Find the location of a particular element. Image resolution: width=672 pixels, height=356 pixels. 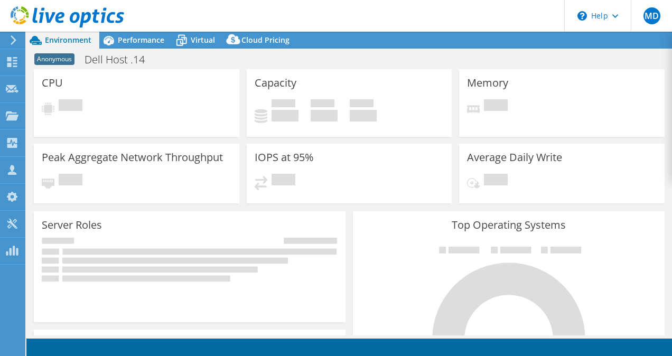

h3: Peak Aggregate Network Throughput is located at coordinates (132, 158).